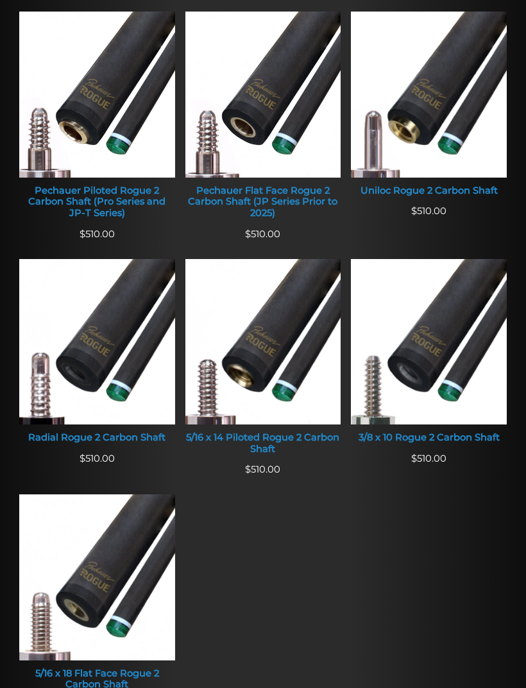 The height and width of the screenshot is (688, 526). Describe the element at coordinates (263, 443) in the screenshot. I see `div: 5/16 x 14 Piloted Rogue 2 Carbon Shaft` at that location.